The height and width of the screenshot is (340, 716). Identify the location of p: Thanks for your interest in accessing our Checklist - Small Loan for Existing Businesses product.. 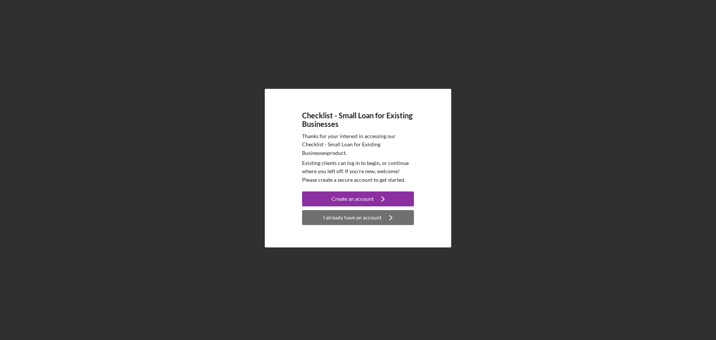
(358, 144).